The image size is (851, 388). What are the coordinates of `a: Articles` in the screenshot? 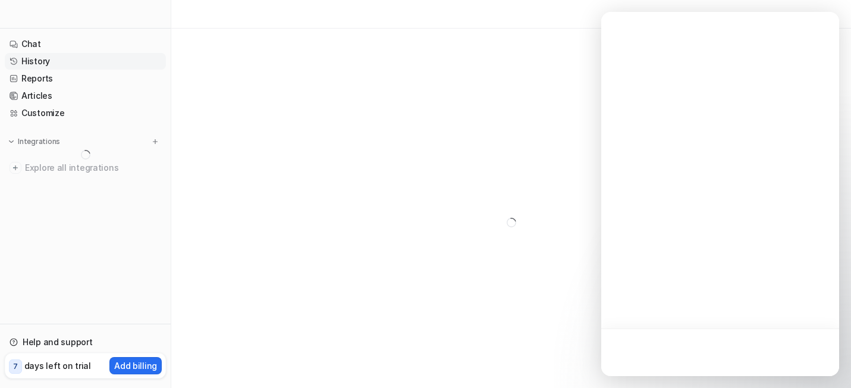 It's located at (85, 96).